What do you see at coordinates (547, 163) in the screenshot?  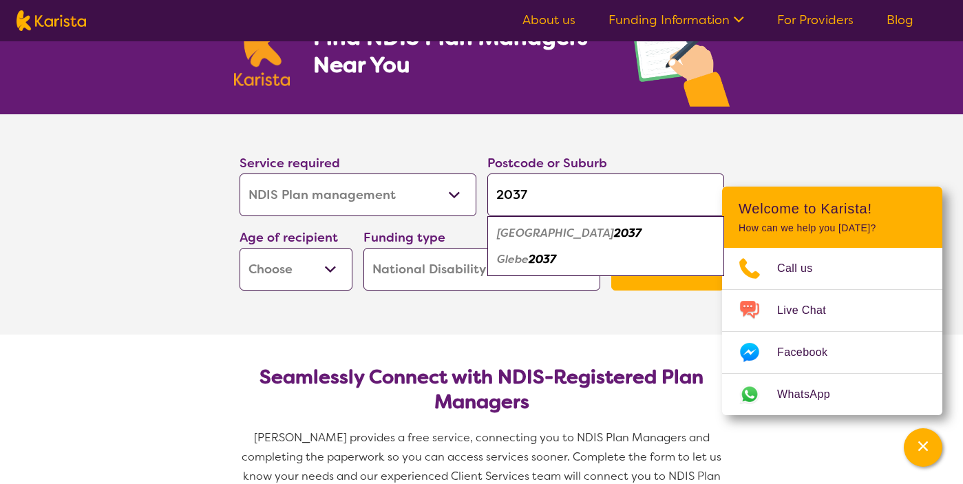 I see `label: Postcode or Suburb` at bounding box center [547, 163].